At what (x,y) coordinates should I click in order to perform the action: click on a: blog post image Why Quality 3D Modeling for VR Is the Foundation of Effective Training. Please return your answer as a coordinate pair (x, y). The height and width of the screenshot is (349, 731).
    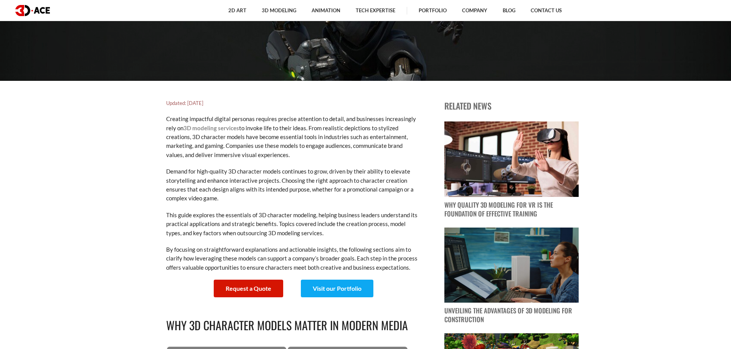
    Looking at the image, I should click on (511, 170).